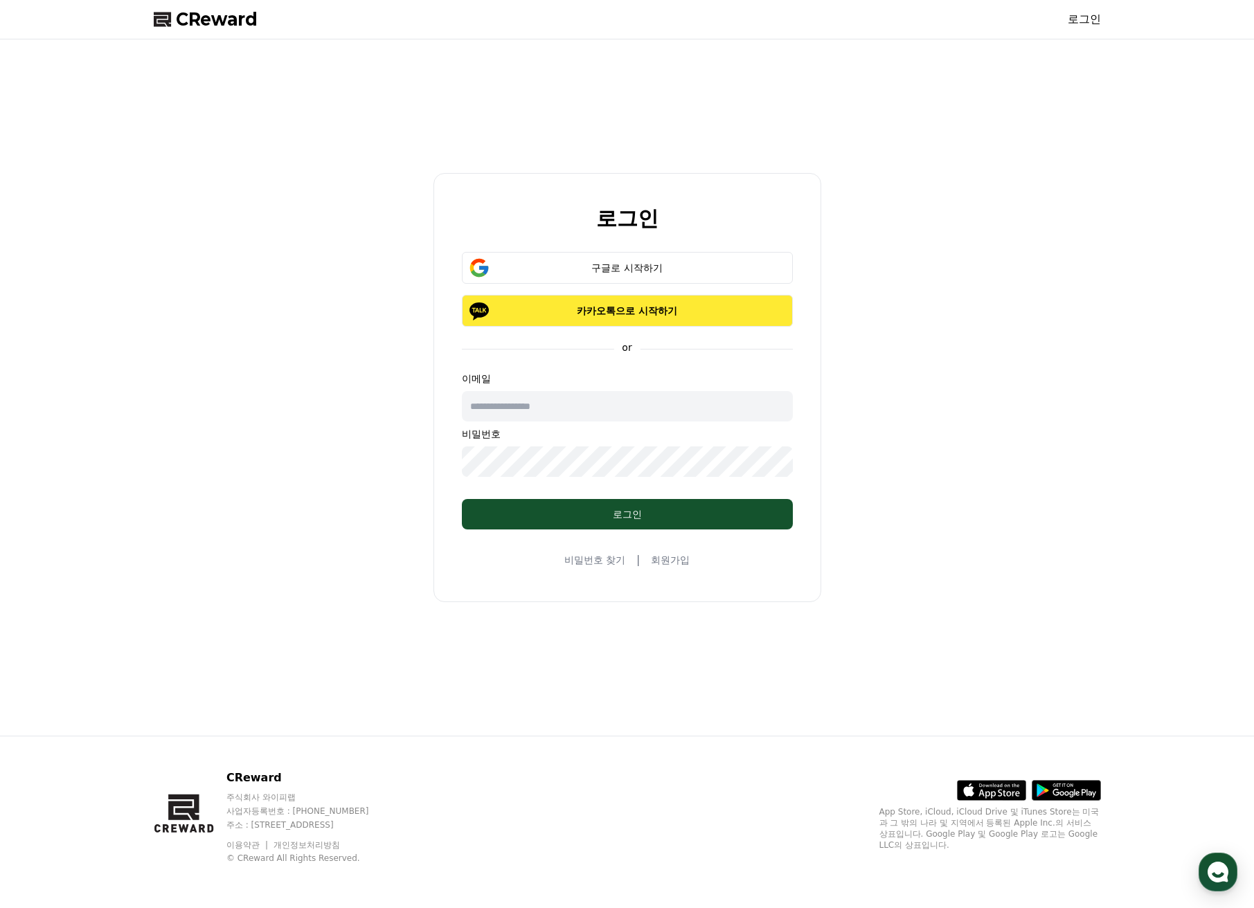 This screenshot has height=908, width=1254. What do you see at coordinates (307, 845) in the screenshot?
I see `a: 개인정보처리방침` at bounding box center [307, 845].